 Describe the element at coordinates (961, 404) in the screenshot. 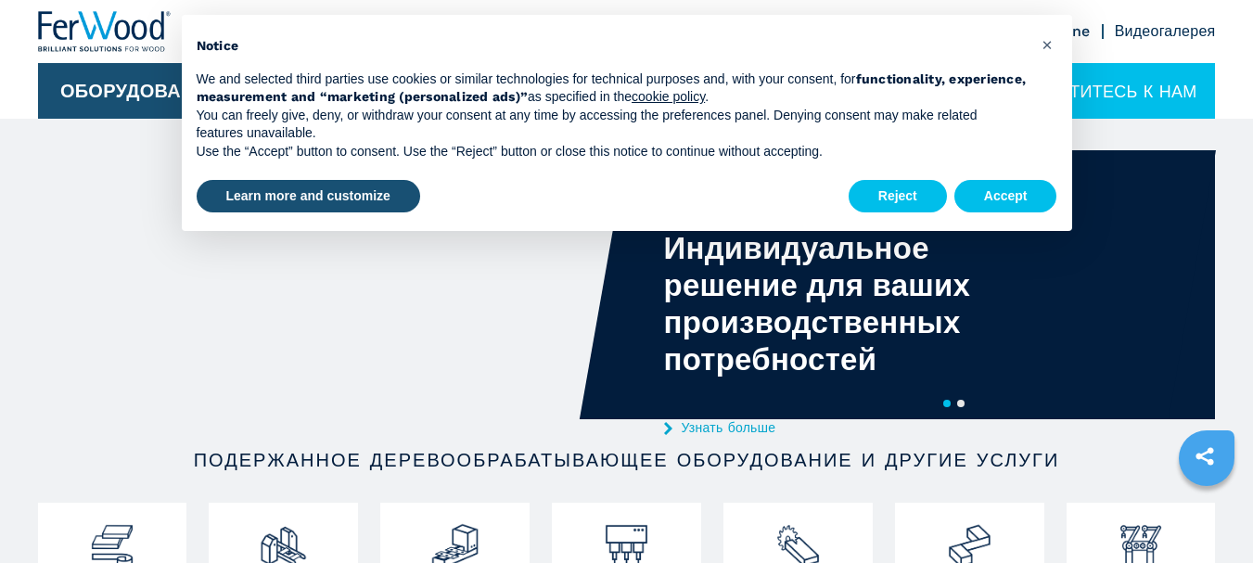

I see `button: 2` at that location.